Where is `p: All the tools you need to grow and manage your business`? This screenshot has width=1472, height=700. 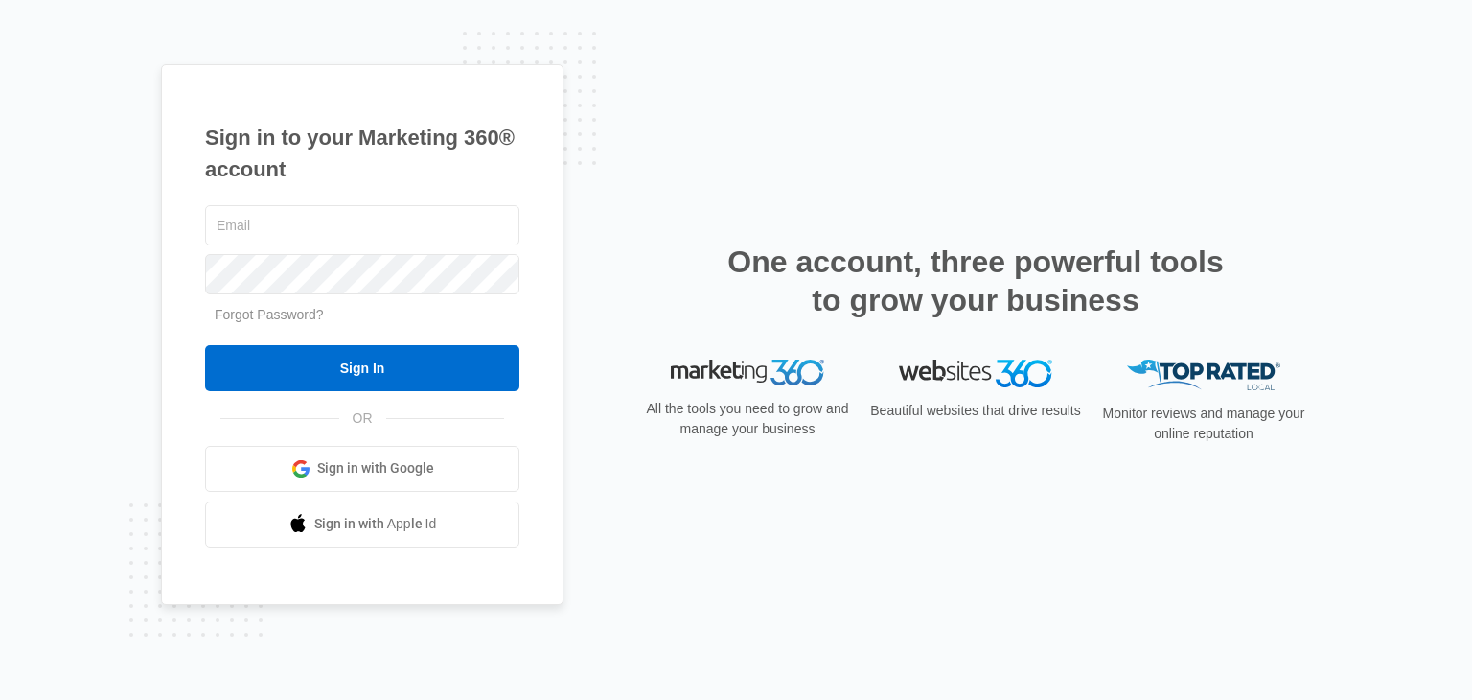 p: All the tools you need to grow and manage your business is located at coordinates (748, 419).